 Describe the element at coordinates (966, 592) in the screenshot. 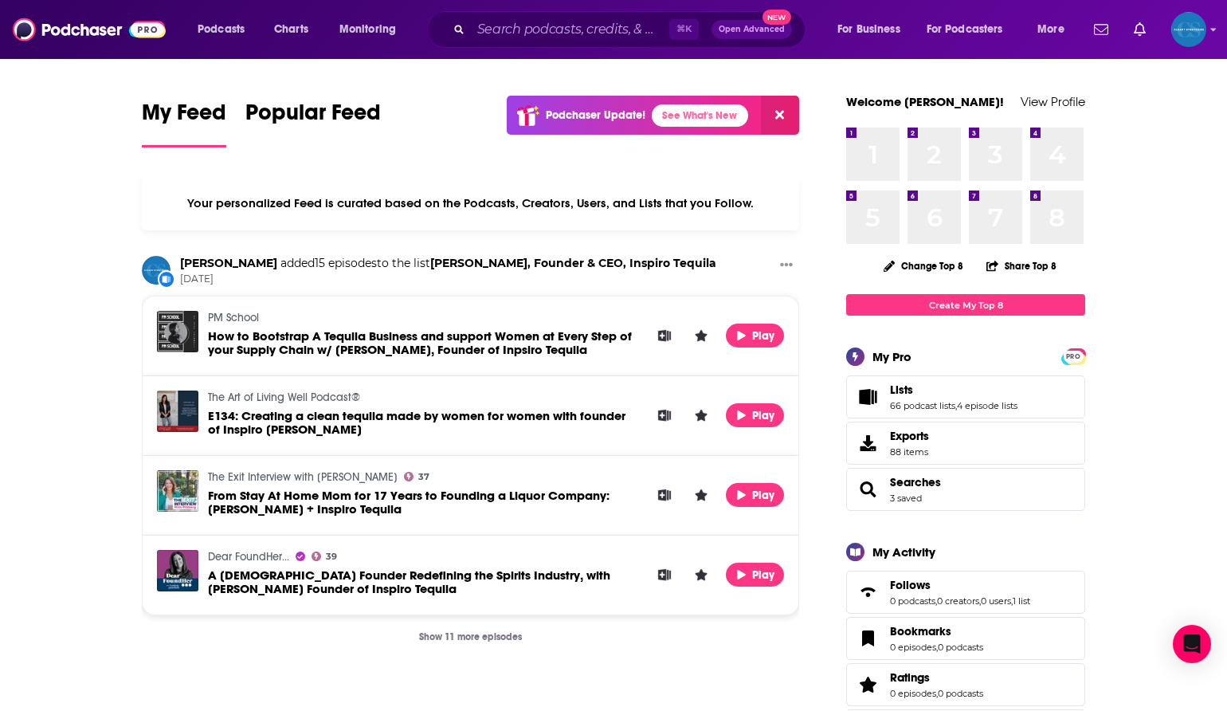

I see `span: Follows` at that location.